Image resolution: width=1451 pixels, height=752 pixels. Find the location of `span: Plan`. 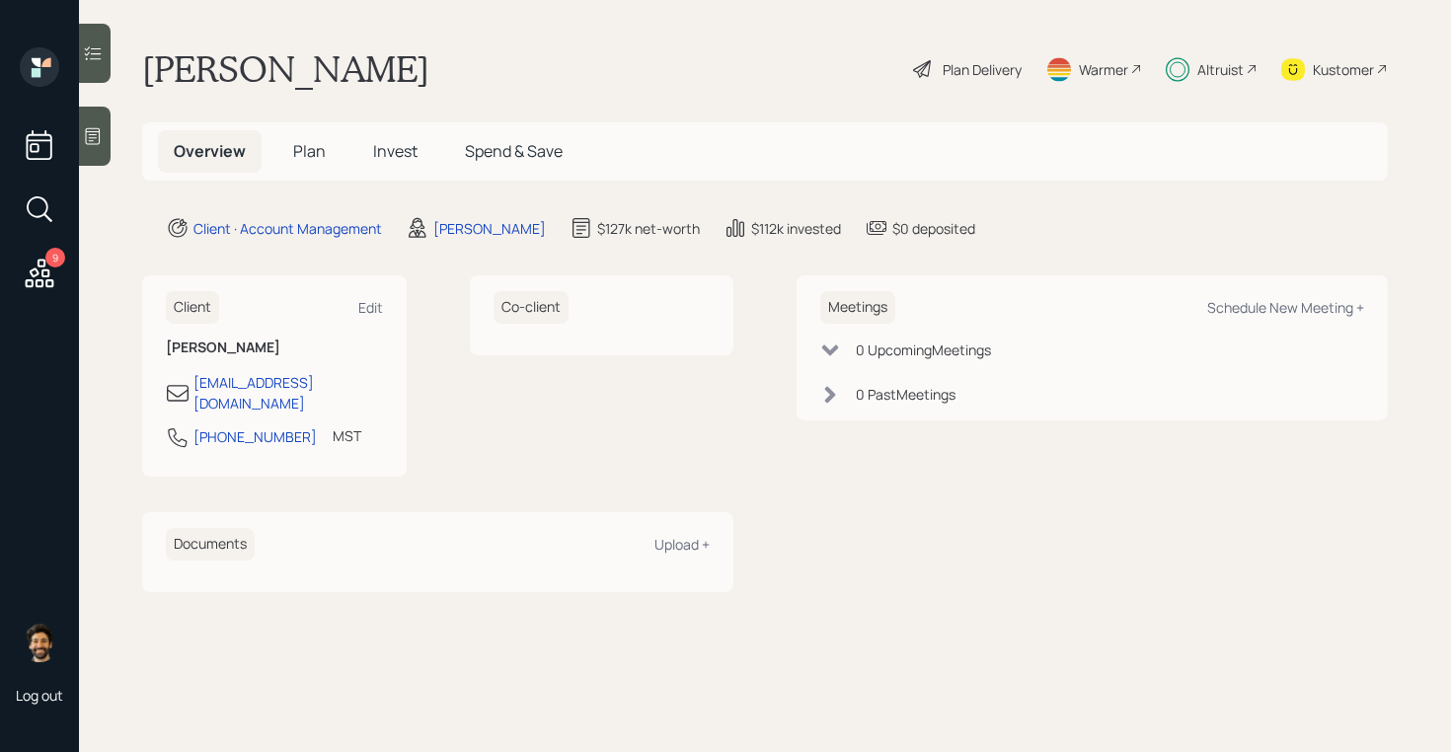

span: Plan is located at coordinates (309, 151).